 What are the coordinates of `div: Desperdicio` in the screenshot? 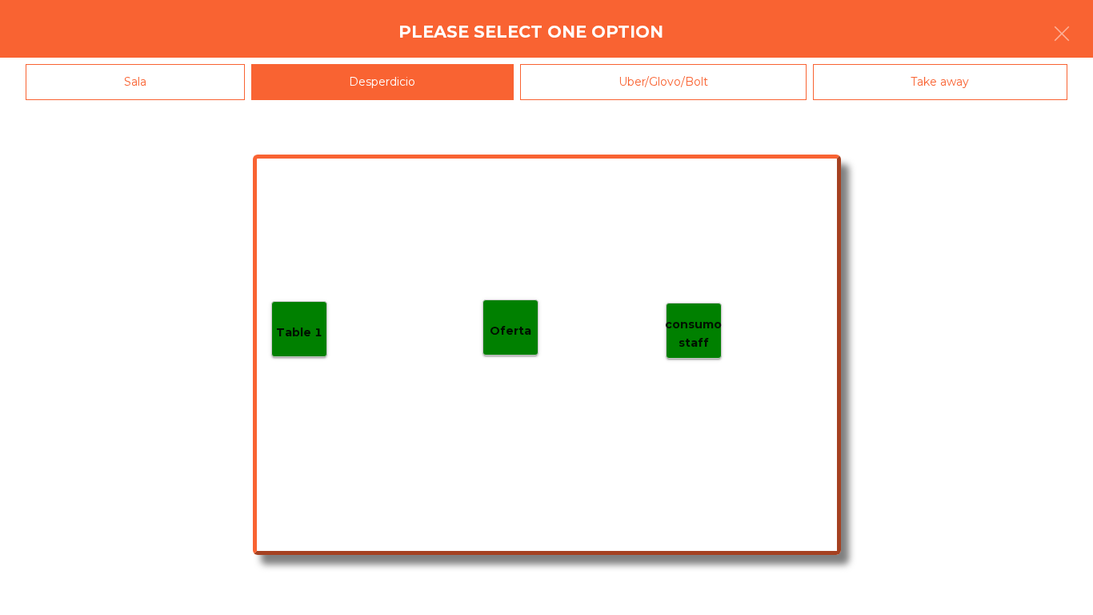 It's located at (382, 82).